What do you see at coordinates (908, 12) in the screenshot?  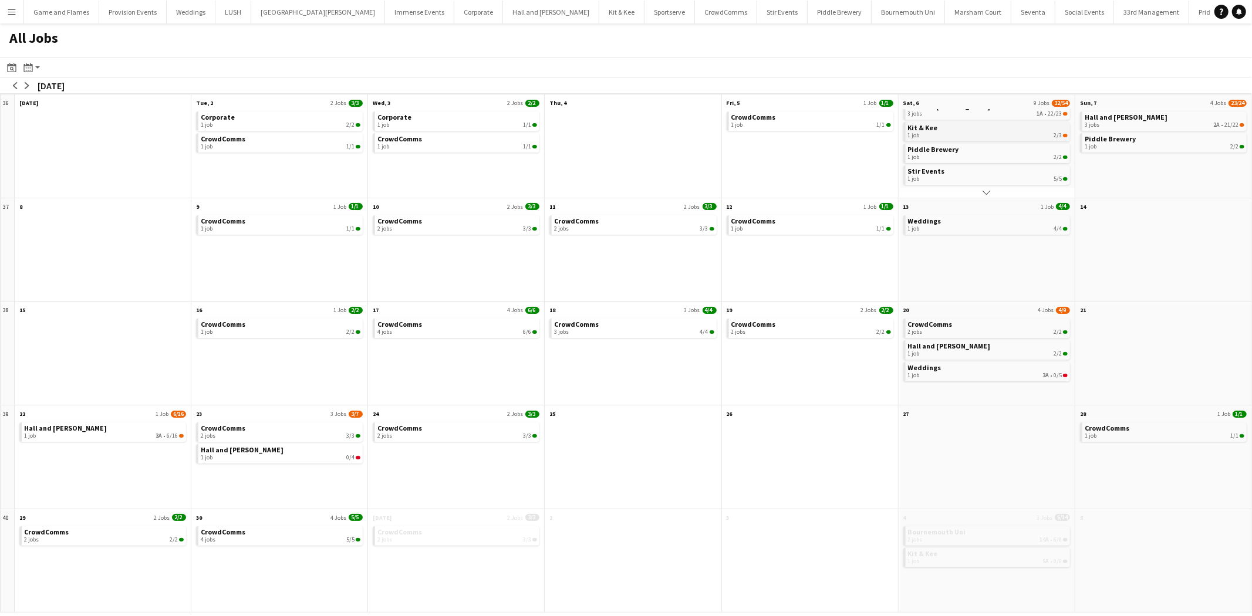 I see `button: Bournemouth Uni` at bounding box center [908, 12].